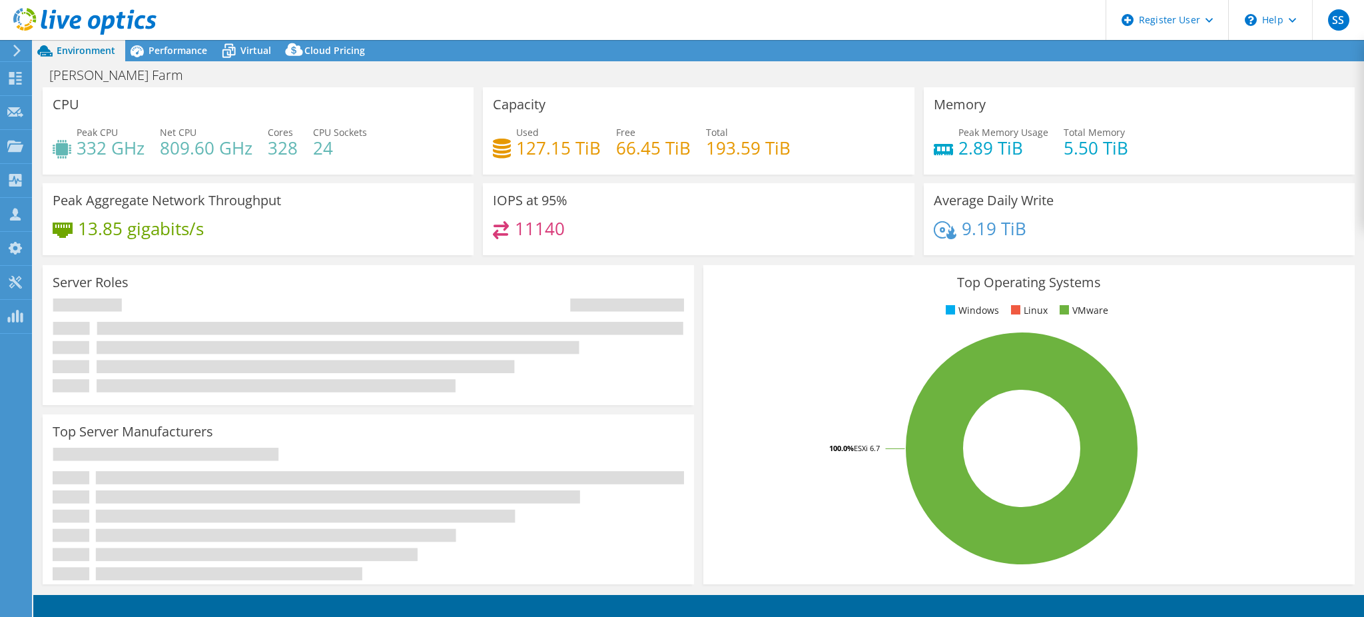 The width and height of the screenshot is (1364, 617). I want to click on span: Environment, so click(86, 50).